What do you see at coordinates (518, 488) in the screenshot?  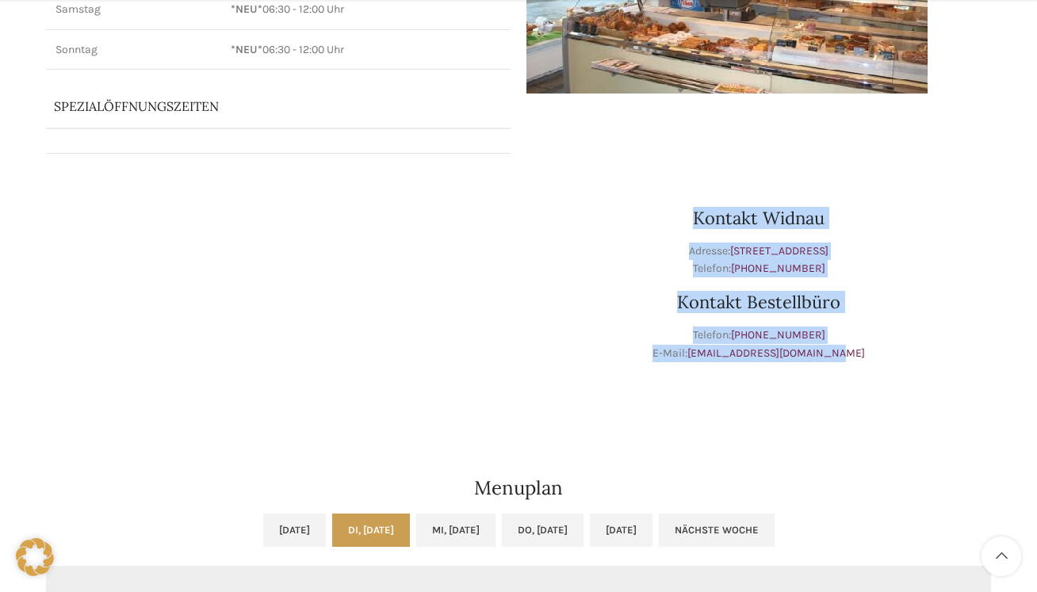 I see `h2: Menuplan` at bounding box center [518, 488].